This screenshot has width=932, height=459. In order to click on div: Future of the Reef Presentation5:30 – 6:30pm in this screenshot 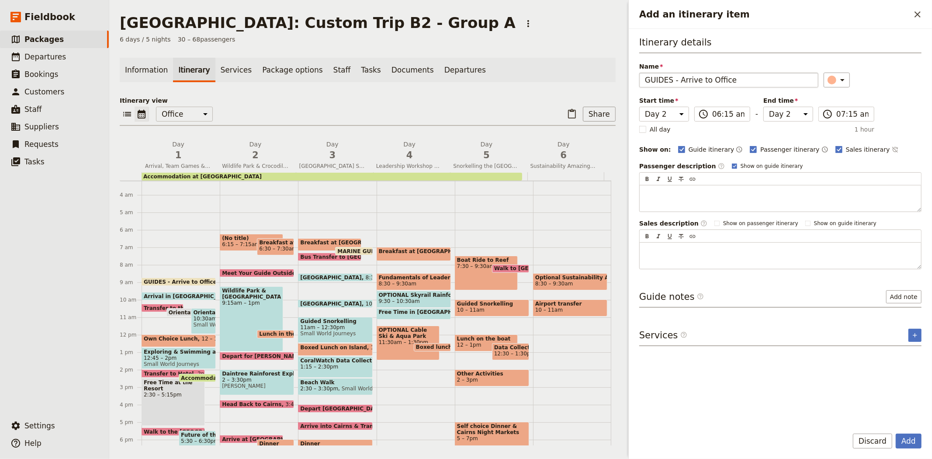, I will do `click(197, 439)`.